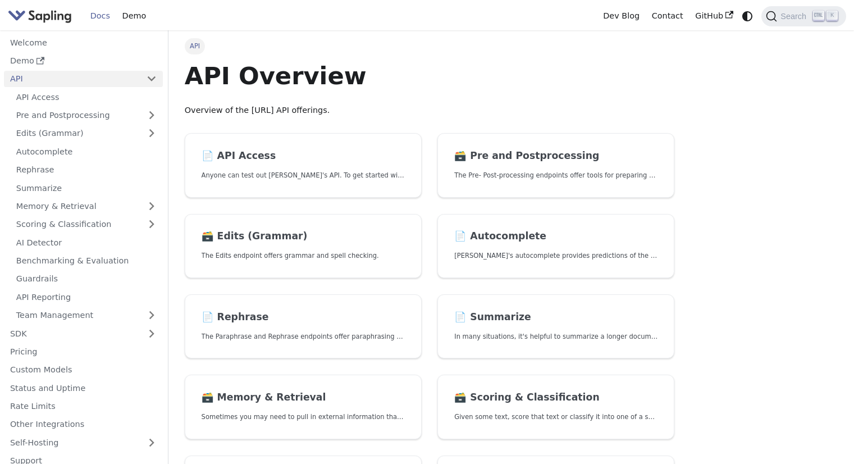 The width and height of the screenshot is (854, 464). What do you see at coordinates (86, 133) in the screenshot?
I see `a: Edits (Grammar)` at bounding box center [86, 133].